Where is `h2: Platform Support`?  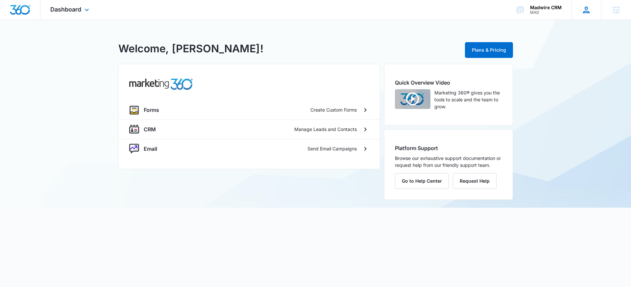 h2: Platform Support is located at coordinates (449, 148).